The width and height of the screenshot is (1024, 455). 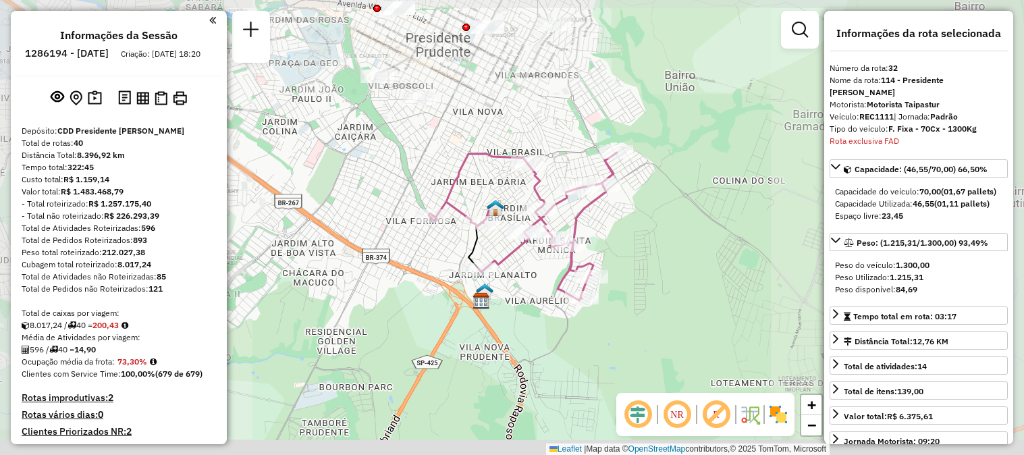 What do you see at coordinates (919, 390) in the screenshot?
I see `a: Total de itens:139,00` at bounding box center [919, 390].